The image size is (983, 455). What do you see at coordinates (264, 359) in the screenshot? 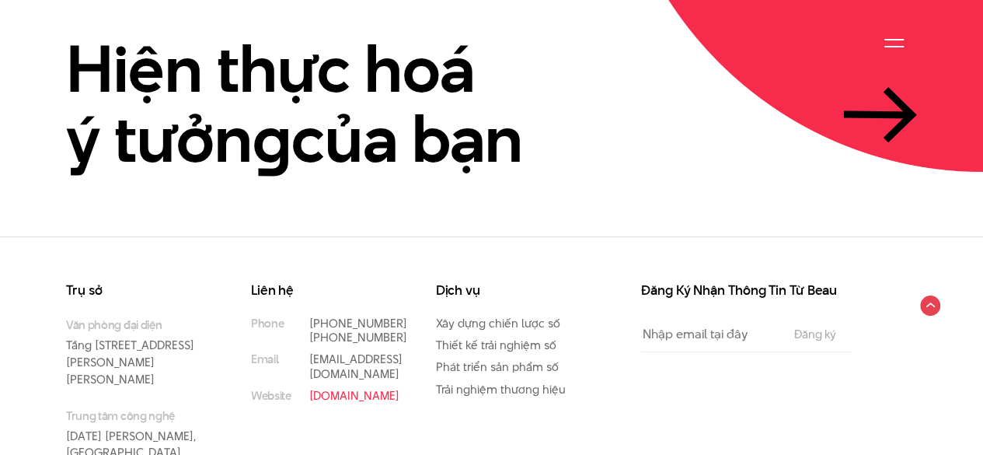
I see `small: Email` at bounding box center [264, 359].